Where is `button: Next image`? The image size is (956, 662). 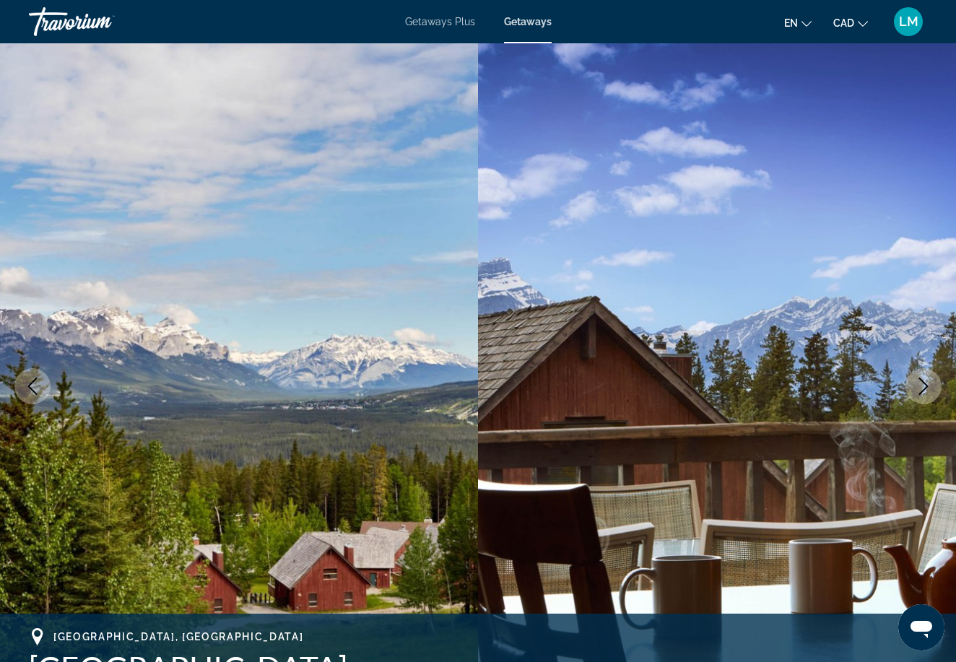 button: Next image is located at coordinates (924, 386).